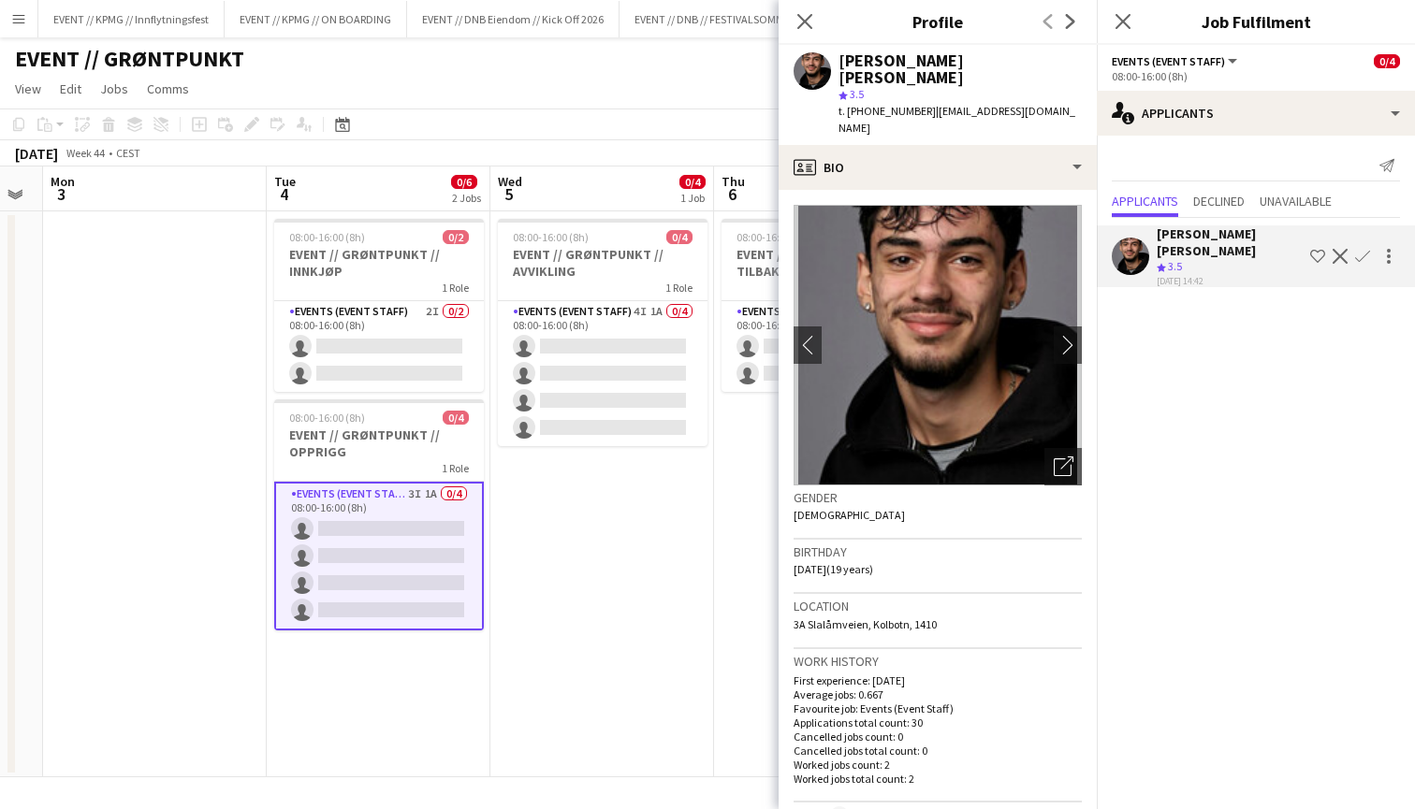 The image size is (1415, 809). I want to click on h3: EVENT // GRØNTPUNKT // TILBAKELEVERING, so click(826, 263).